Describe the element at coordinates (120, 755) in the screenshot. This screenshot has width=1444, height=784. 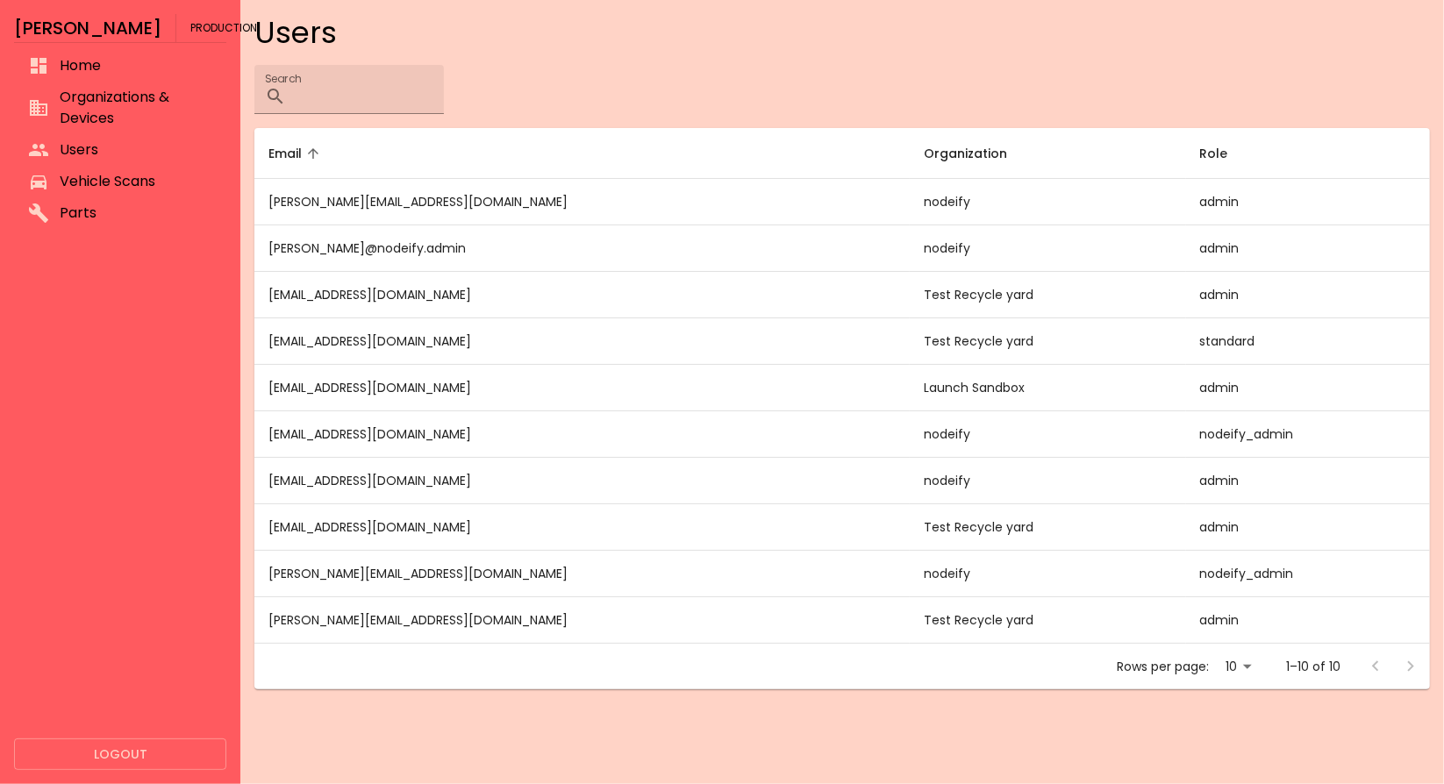
I see `button: Logout` at that location.